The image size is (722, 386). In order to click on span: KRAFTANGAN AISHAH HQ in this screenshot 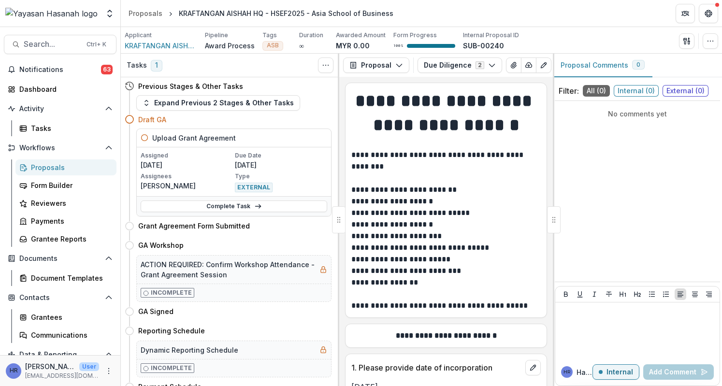, I will do `click(161, 45)`.